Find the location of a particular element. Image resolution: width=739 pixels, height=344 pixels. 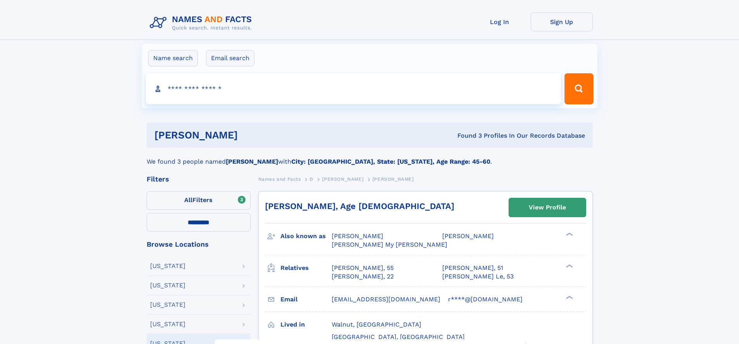

a: Names and Facts is located at coordinates (280, 179).